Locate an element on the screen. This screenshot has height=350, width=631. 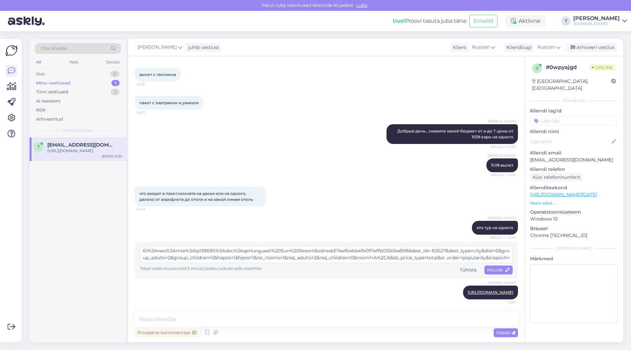
p: Klienditeekond is located at coordinates (574, 188).